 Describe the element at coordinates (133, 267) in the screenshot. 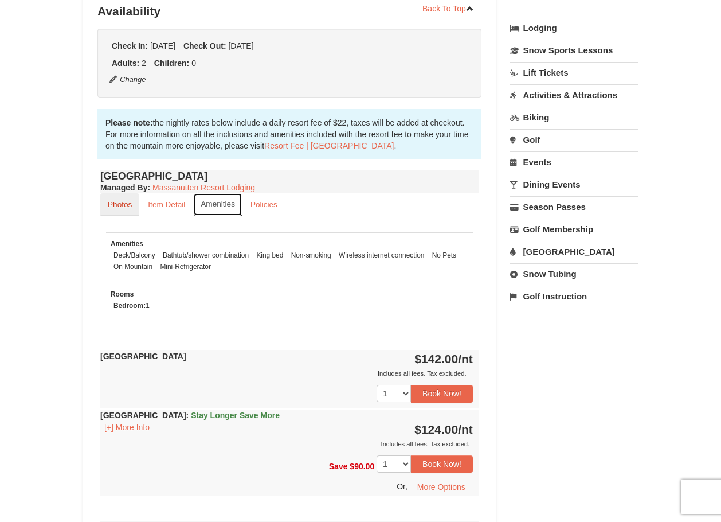

I see `li: On Mountain` at that location.